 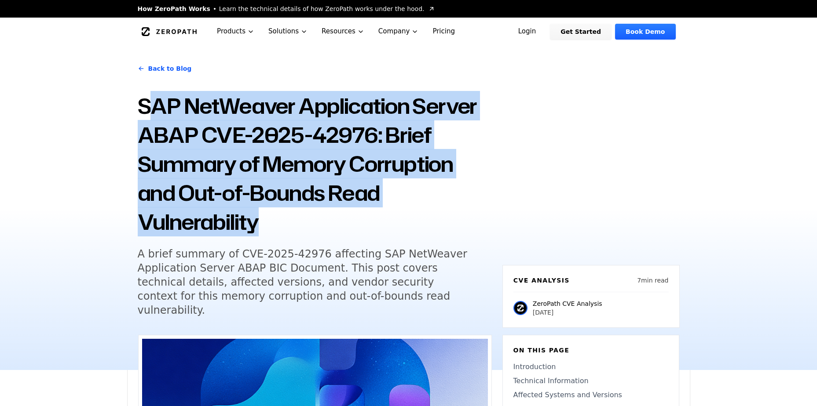 What do you see at coordinates (580, 32) in the screenshot?
I see `a: Get Started` at bounding box center [580, 32].